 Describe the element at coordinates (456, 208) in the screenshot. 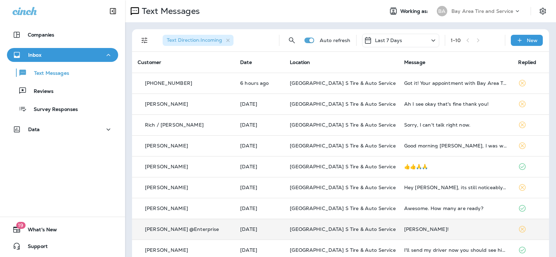

I see `div: Awesome. How many are ready?` at that location.